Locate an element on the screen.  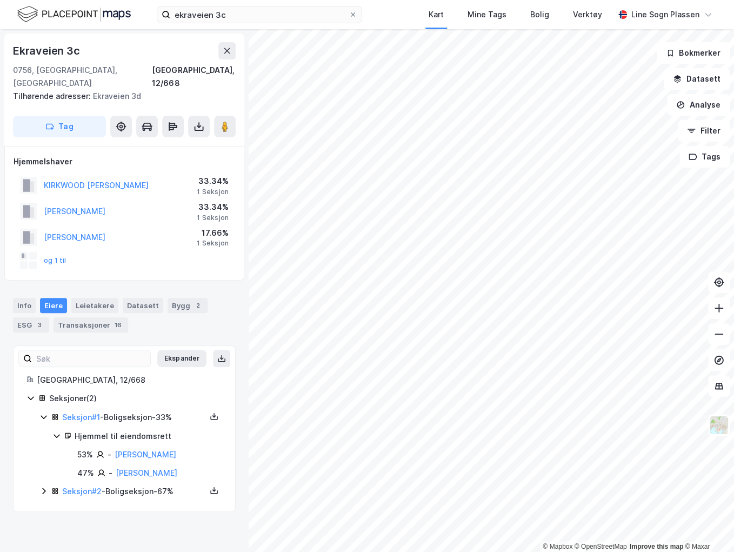
div: Ekraveien 3d is located at coordinates (120, 96).